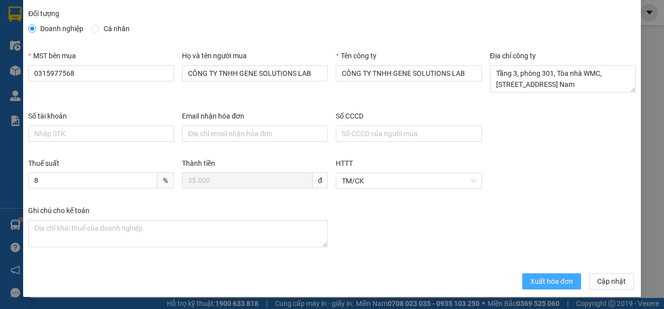  I want to click on label: Số tài khoản, so click(47, 116).